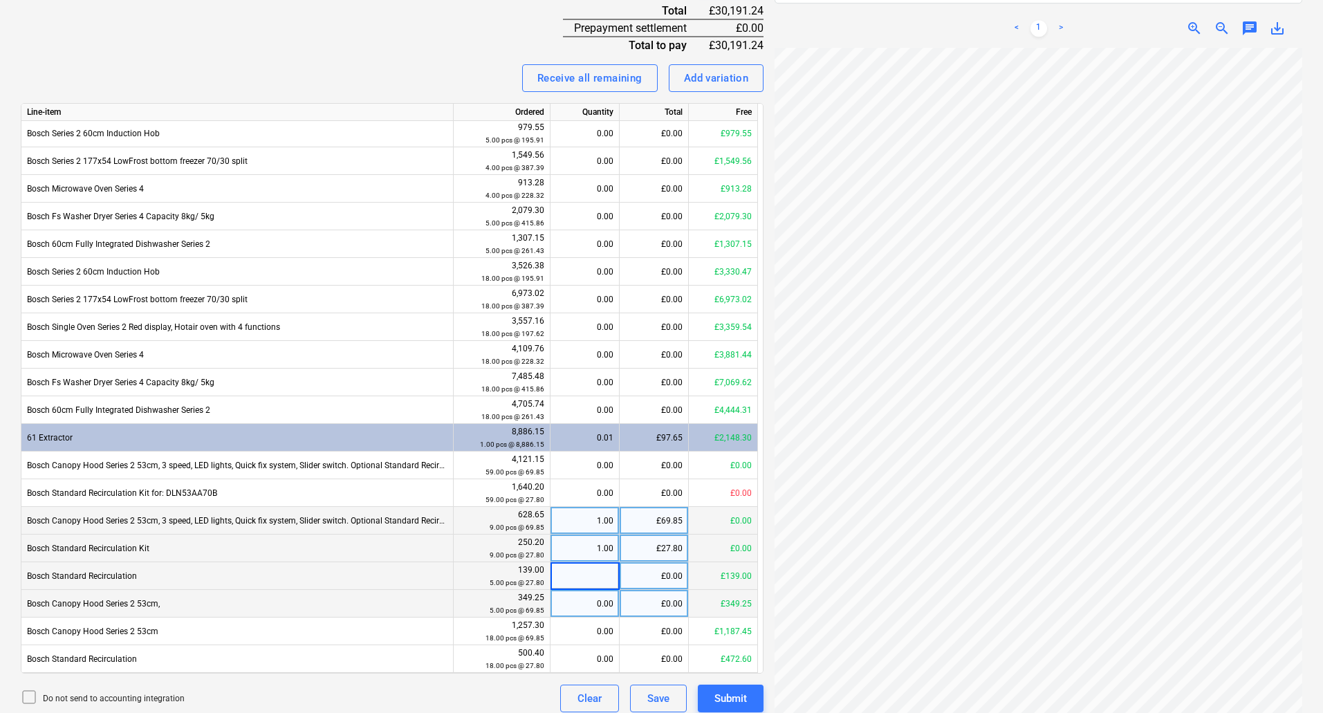  What do you see at coordinates (584, 438) in the screenshot?
I see `div: 0.01` at bounding box center [584, 438].